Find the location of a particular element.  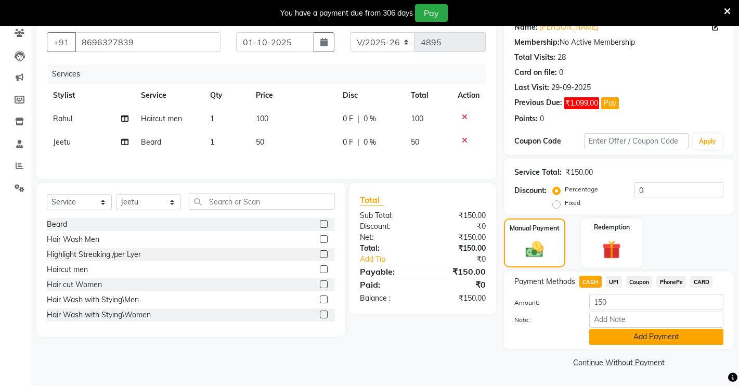

span: Payment Methods is located at coordinates (545, 281).